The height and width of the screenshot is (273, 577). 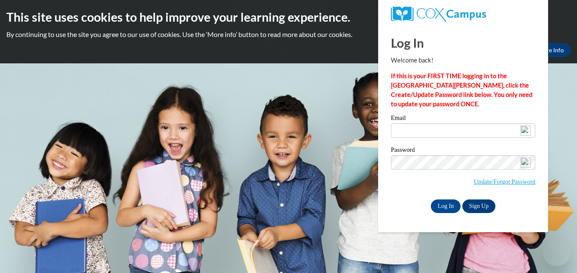 What do you see at coordinates (463, 60) in the screenshot?
I see `p: Welcome back!` at bounding box center [463, 60].